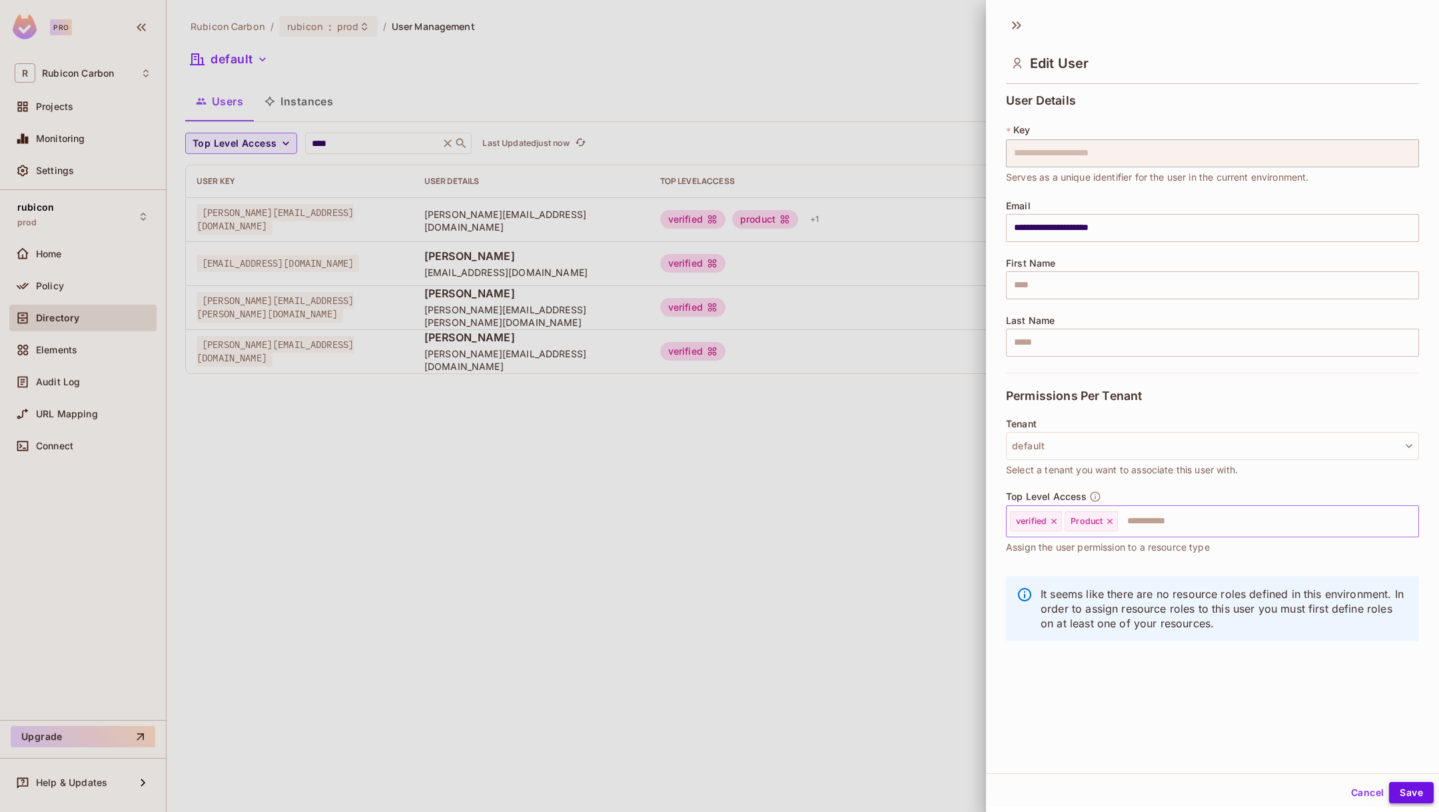 This screenshot has height=812, width=1439. Describe the element at coordinates (1087, 521) in the screenshot. I see `span: Product` at that location.